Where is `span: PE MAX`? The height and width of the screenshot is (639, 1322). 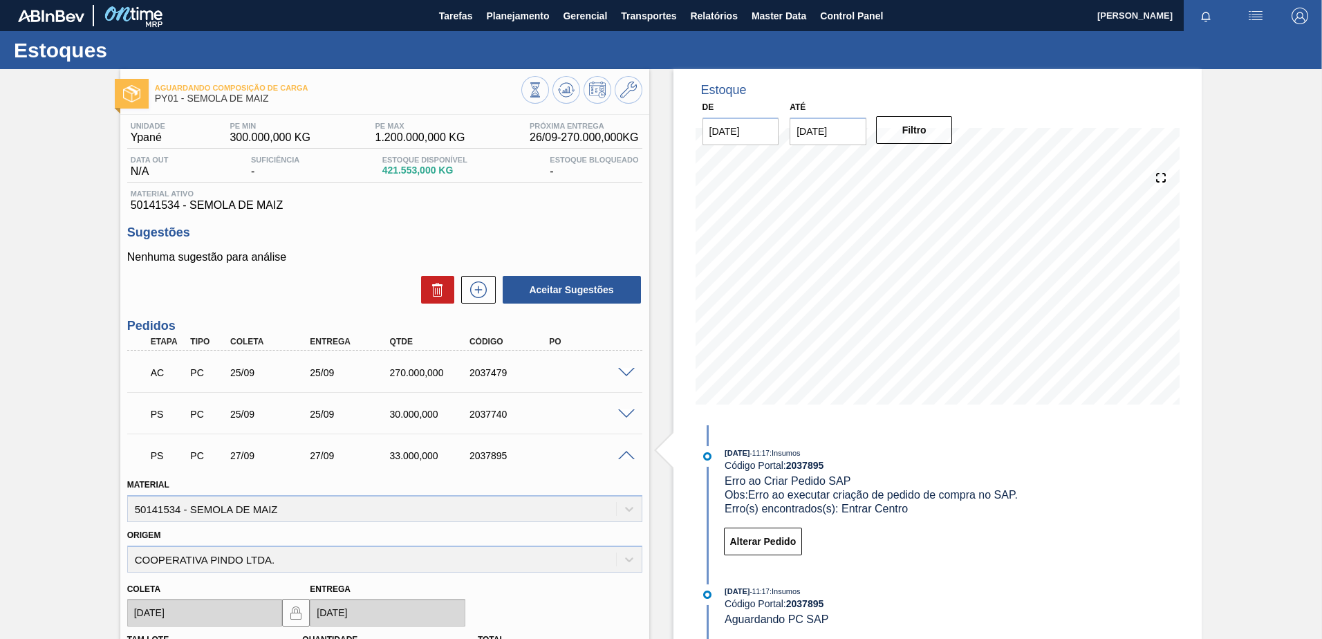 span: PE MAX is located at coordinates (420, 126).